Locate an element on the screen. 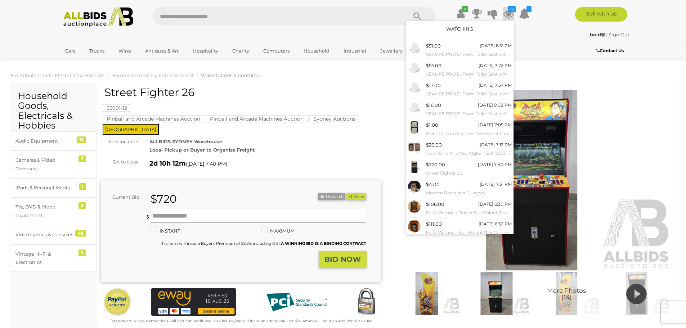 Image resolution: width=686 pixels, height=328 pixels. img: 54083-1a.JPG is located at coordinates (414, 127).